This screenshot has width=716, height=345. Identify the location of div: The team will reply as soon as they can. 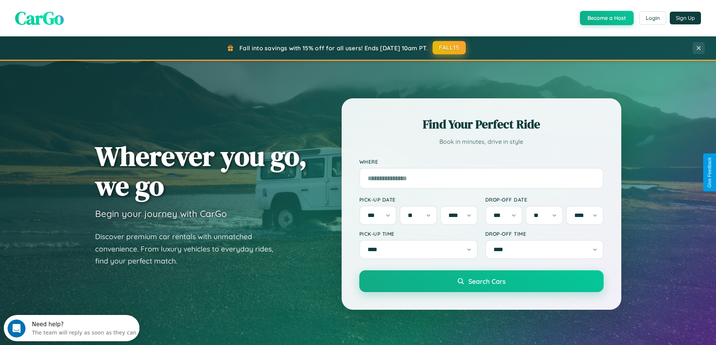
(80, 16).